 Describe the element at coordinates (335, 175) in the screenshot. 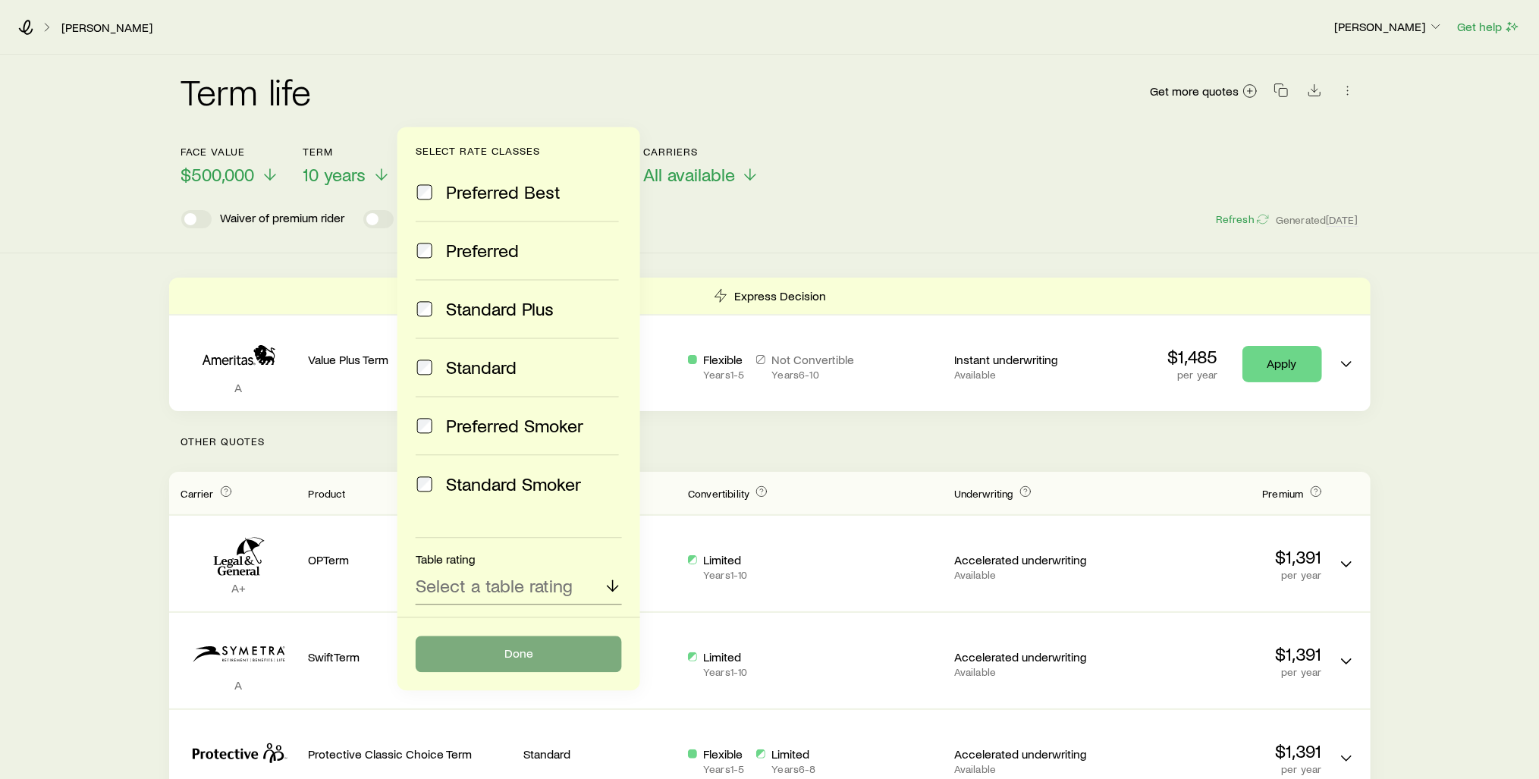

I see `span: 10 years` at that location.